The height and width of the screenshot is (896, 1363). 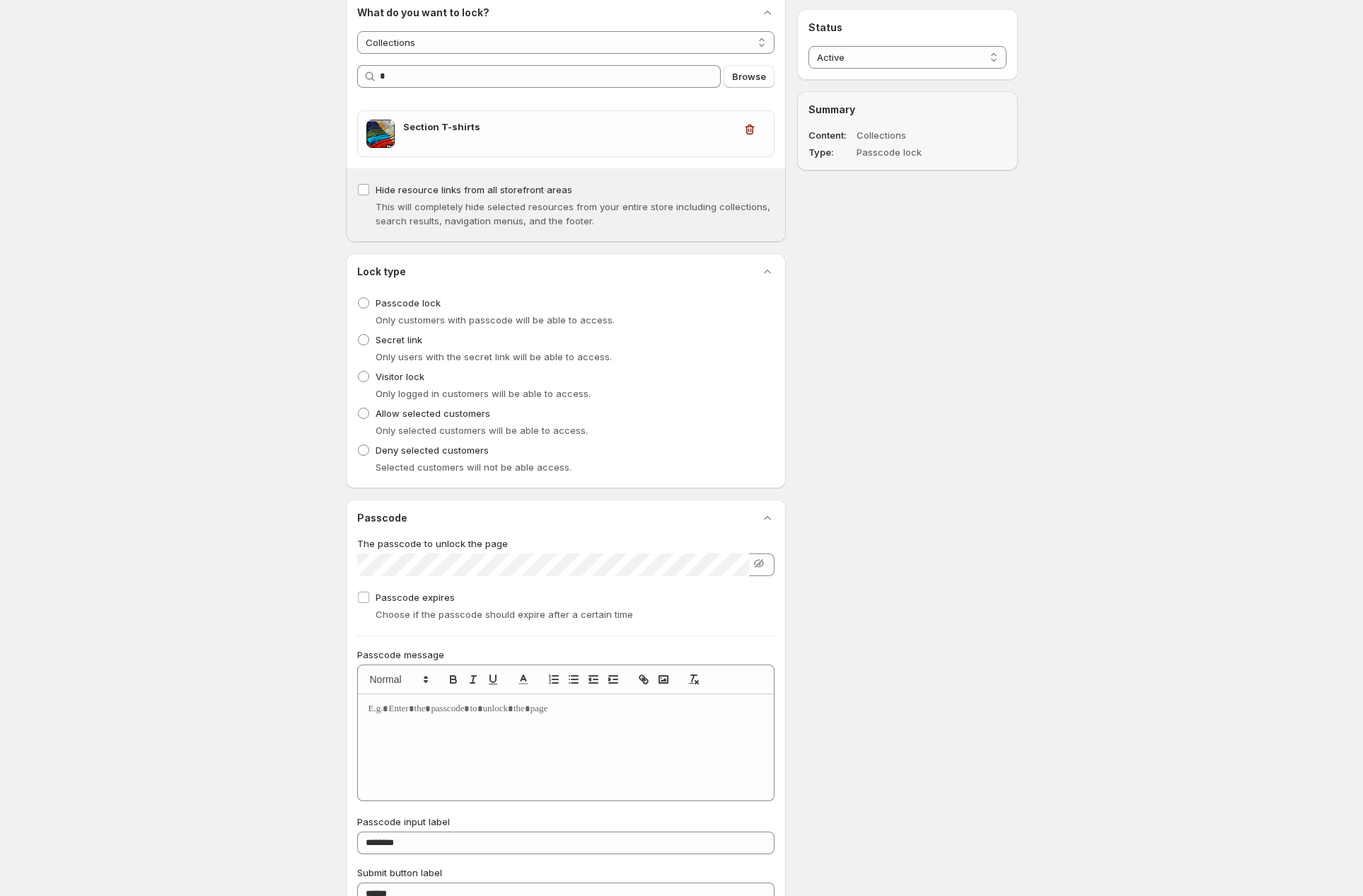 What do you see at coordinates (907, 110) in the screenshot?
I see `h2: Summary` at bounding box center [907, 110].